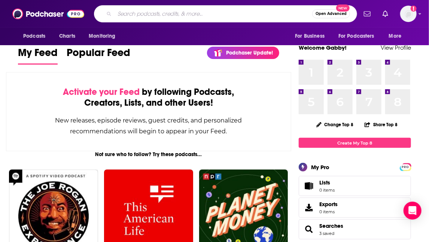  Describe the element at coordinates (414, 9) in the screenshot. I see `svg: Add a profile image` at that location.